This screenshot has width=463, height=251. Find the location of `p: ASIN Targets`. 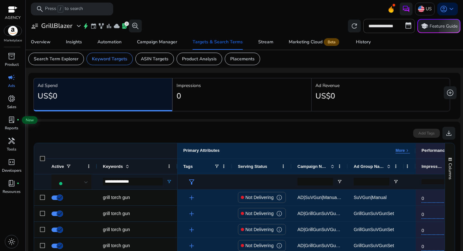

p: ASIN Targets is located at coordinates (155, 59).